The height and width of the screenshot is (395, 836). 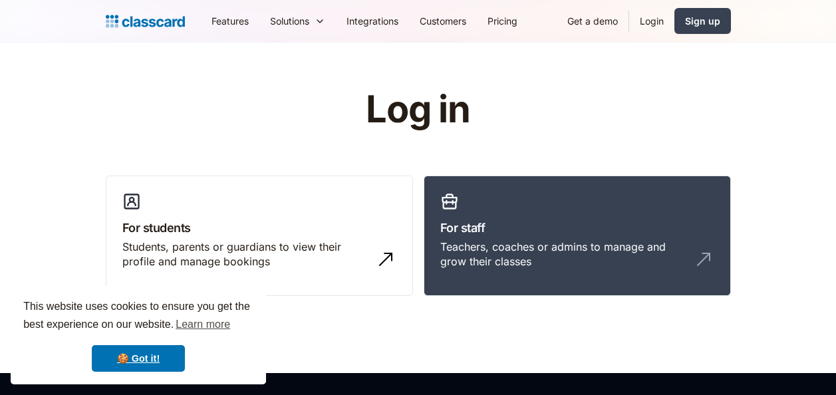 What do you see at coordinates (203, 325) in the screenshot?
I see `a: learn more about cookies` at bounding box center [203, 325].